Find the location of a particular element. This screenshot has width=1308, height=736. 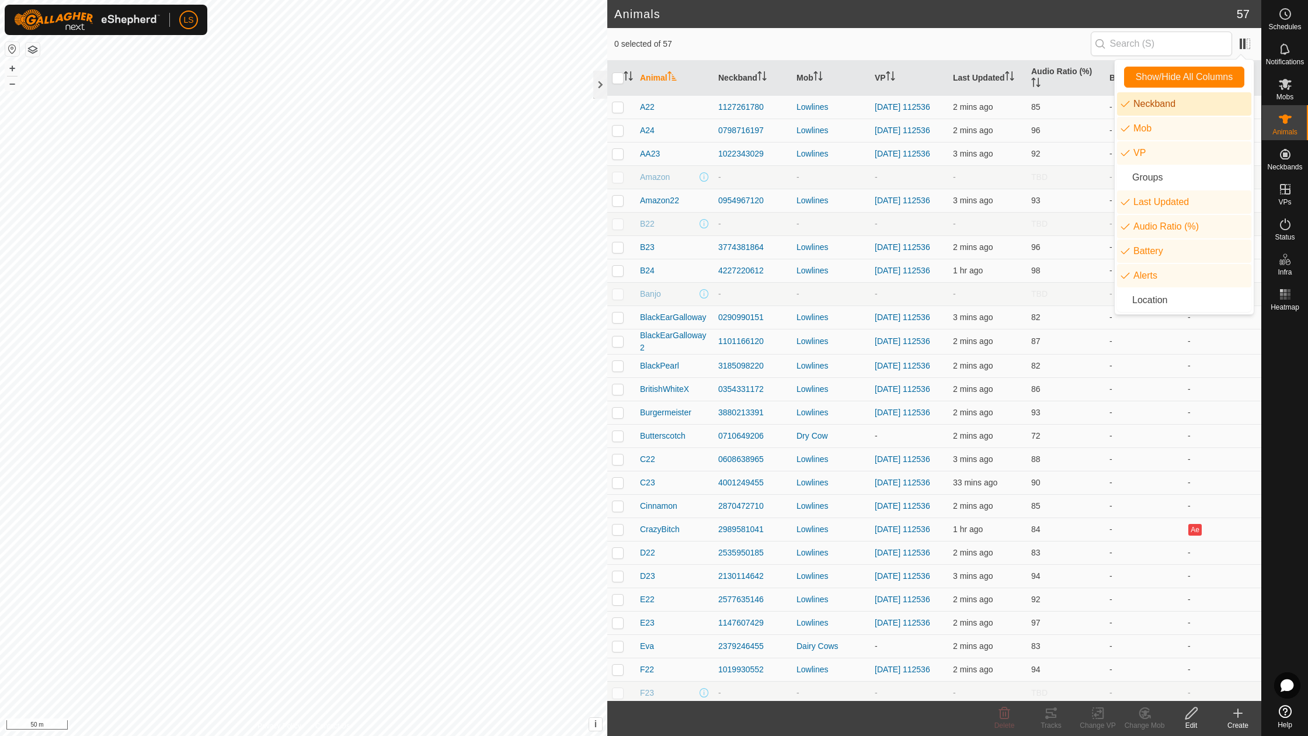

button: i is located at coordinates (596, 724).